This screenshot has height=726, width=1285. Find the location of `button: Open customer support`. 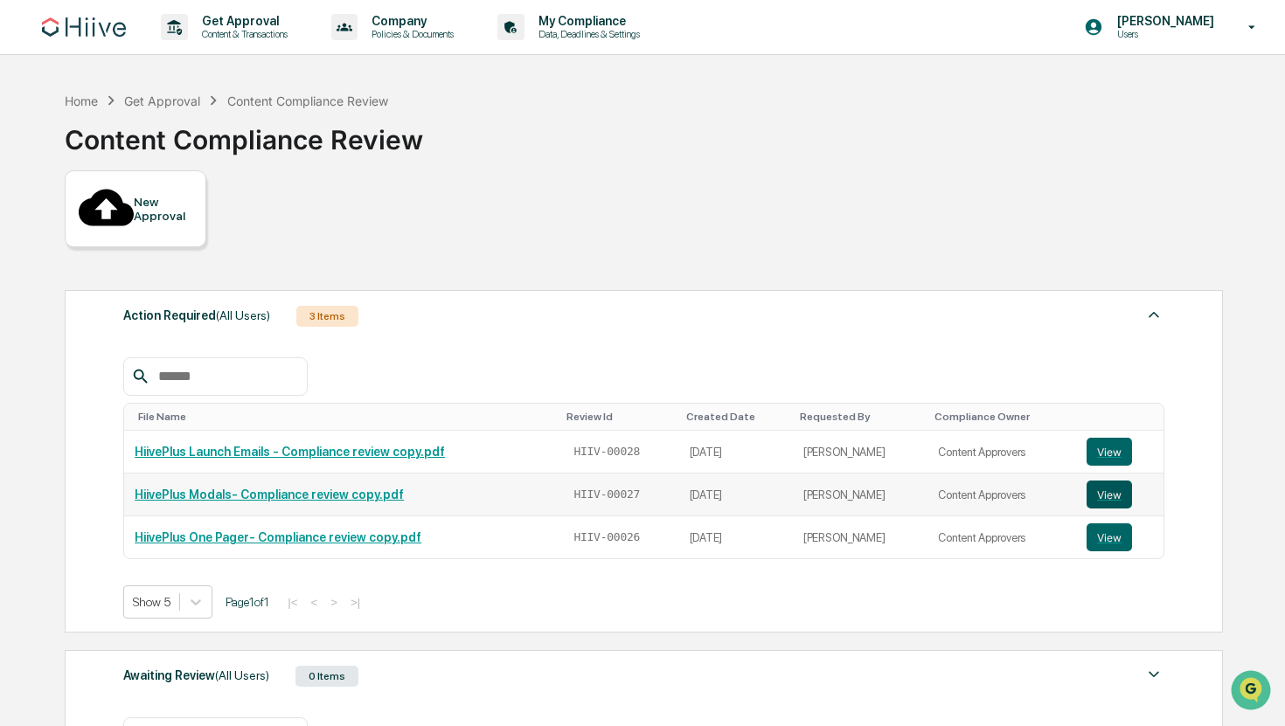

button: Open customer support is located at coordinates (22, 22).